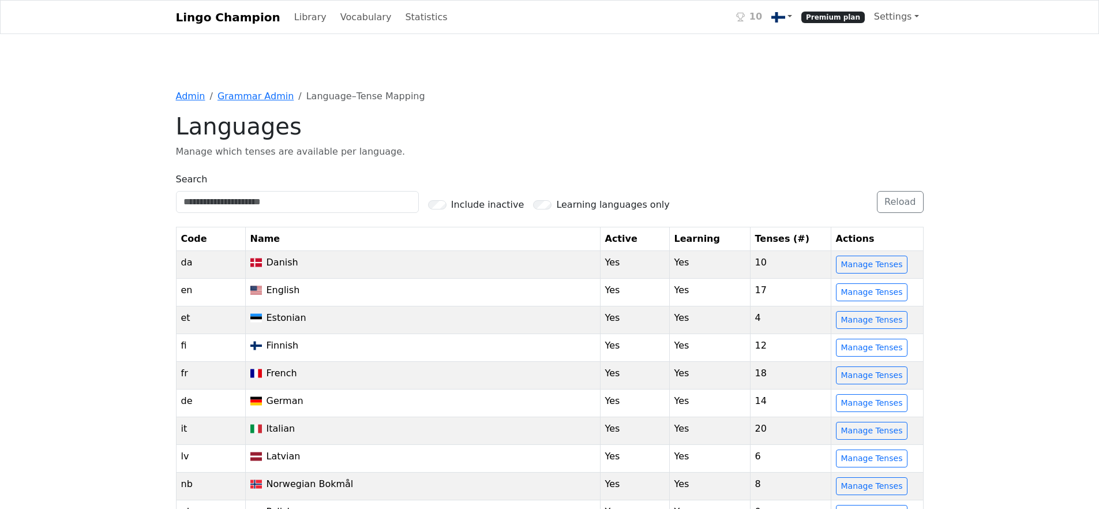 The width and height of the screenshot is (1099, 509). I want to click on td: it, so click(210, 431).